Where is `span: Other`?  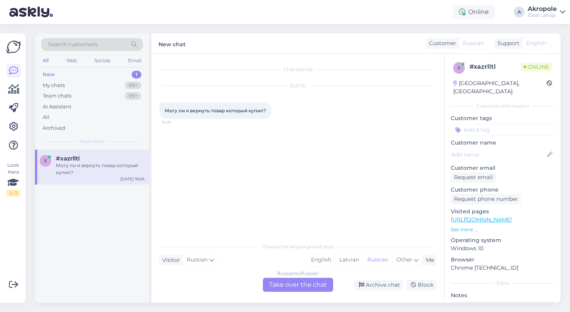 span: Other is located at coordinates (404, 259).